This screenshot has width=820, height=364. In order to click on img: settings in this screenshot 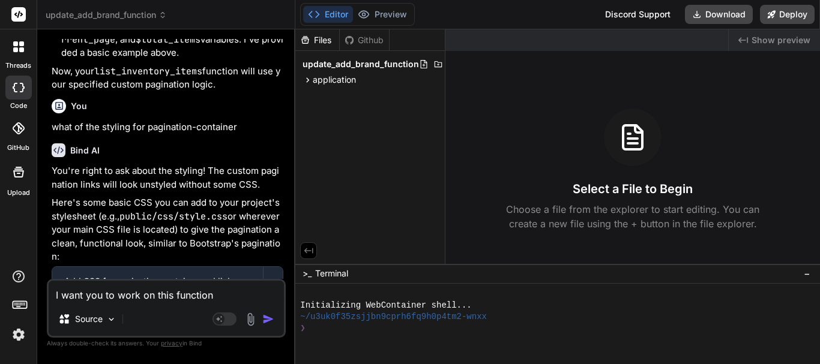, I will do `click(19, 335)`.